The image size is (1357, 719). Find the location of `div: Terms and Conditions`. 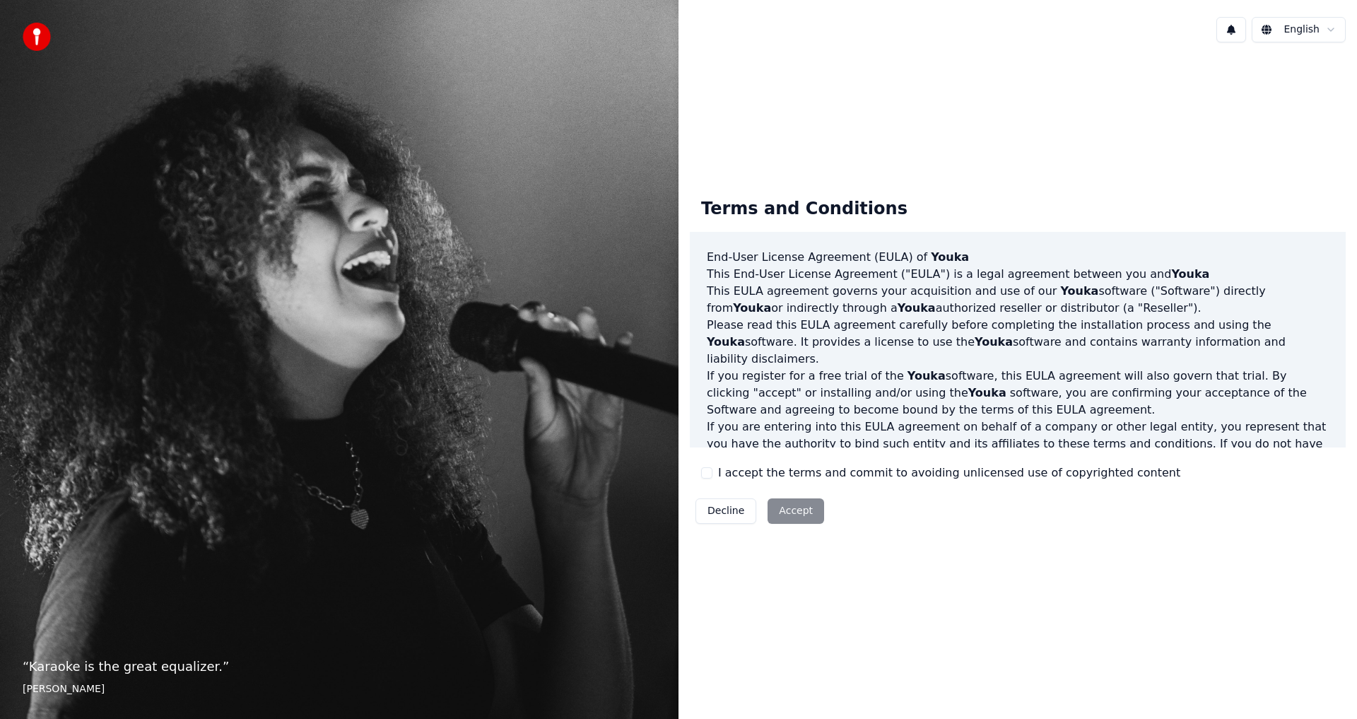

div: Terms and Conditions is located at coordinates (805, 209).